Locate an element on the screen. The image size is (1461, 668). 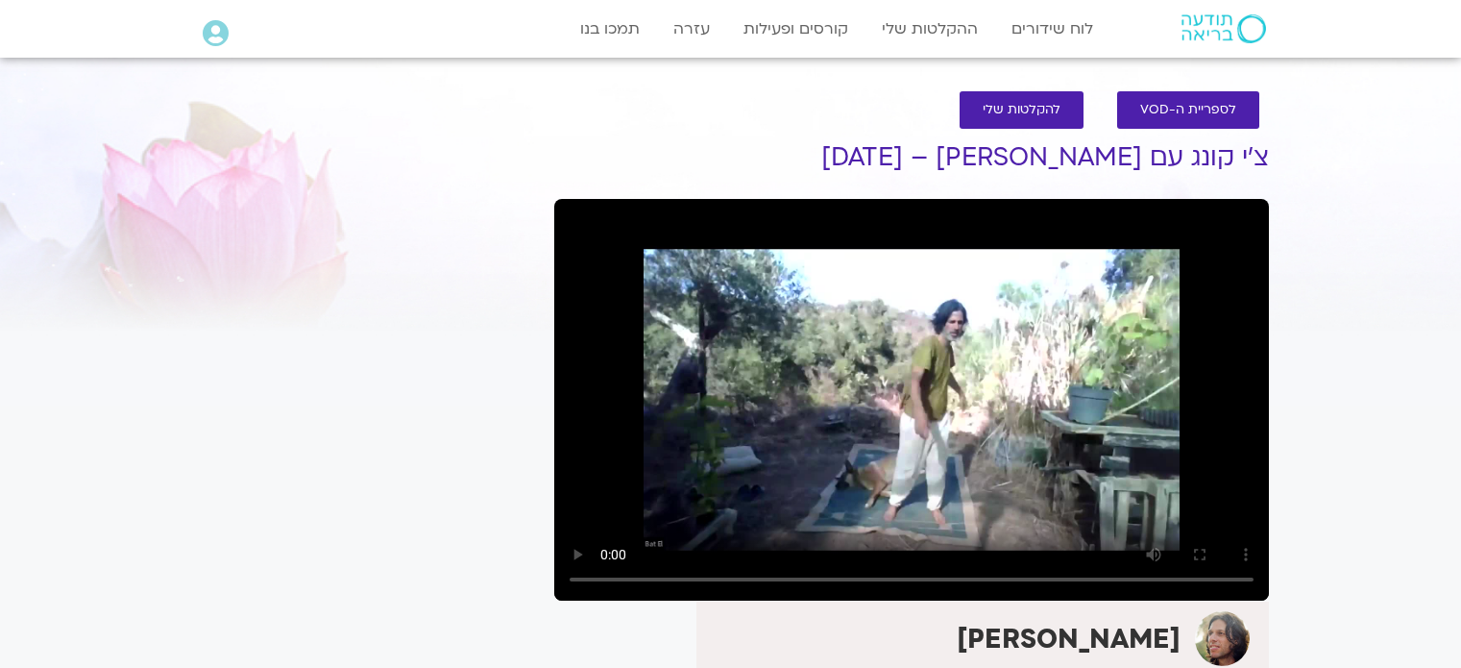
img: תודעה בריאה is located at coordinates (1224, 29).